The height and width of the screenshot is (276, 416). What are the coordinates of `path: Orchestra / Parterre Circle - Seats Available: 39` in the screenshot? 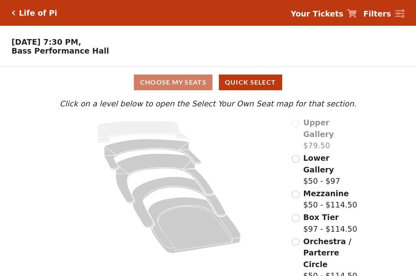 It's located at (194, 225).